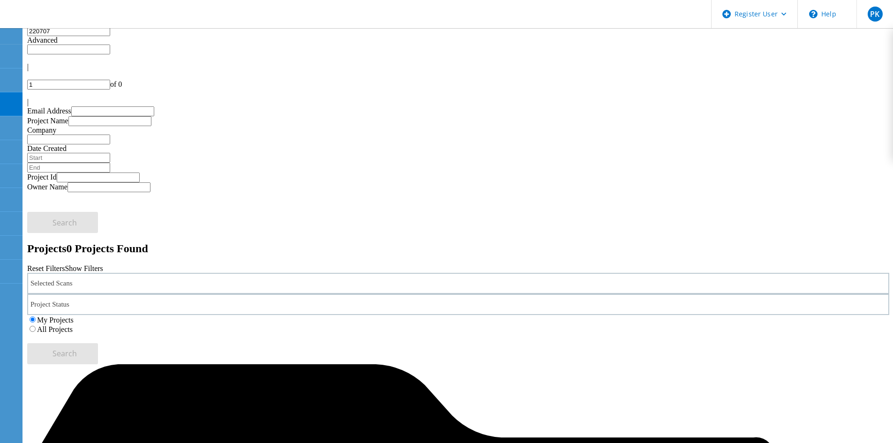 The image size is (893, 443). I want to click on label: Project Name, so click(48, 120).